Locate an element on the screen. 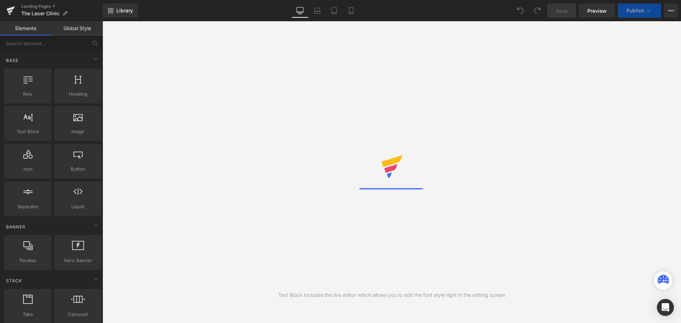 This screenshot has height=323, width=681. span: Image is located at coordinates (78, 132).